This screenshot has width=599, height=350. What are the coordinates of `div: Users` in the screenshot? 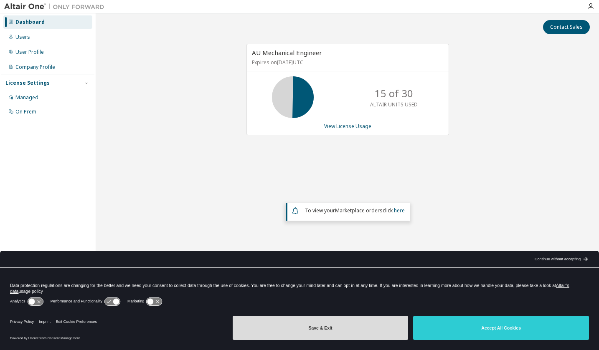 It's located at (23, 37).